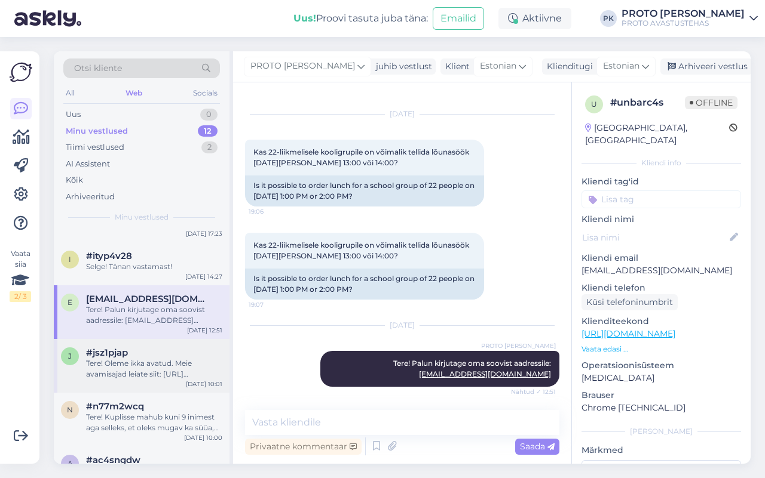 Image resolution: width=765 pixels, height=478 pixels. I want to click on p: Kliendi tag'id, so click(661, 182).